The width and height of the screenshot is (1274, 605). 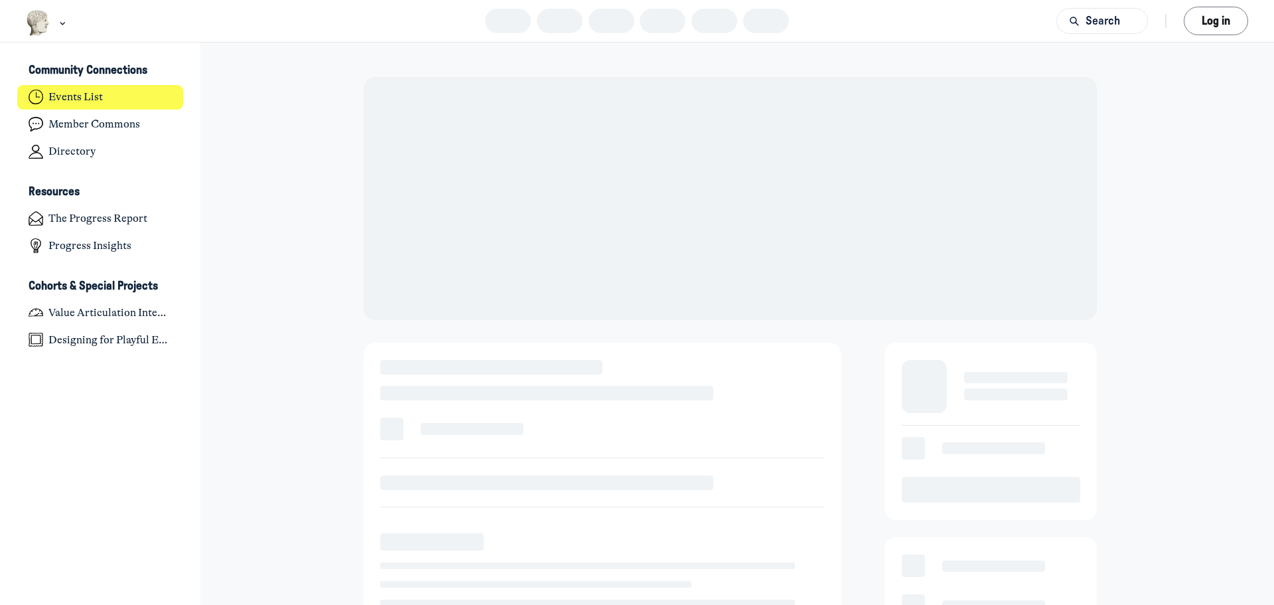 I want to click on a: Progress Insights, so click(x=100, y=246).